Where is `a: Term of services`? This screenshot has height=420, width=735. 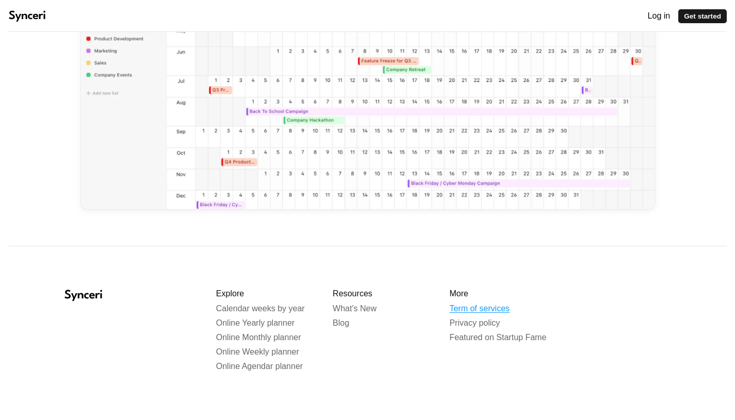
a: Term of services is located at coordinates (479, 308).